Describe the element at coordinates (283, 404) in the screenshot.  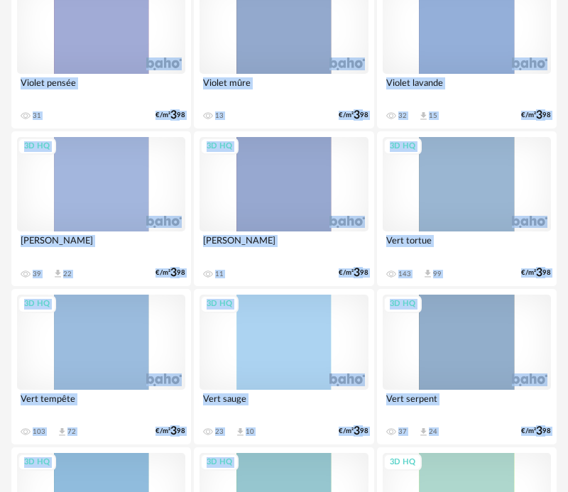
I see `div: Vert sauge` at that location.